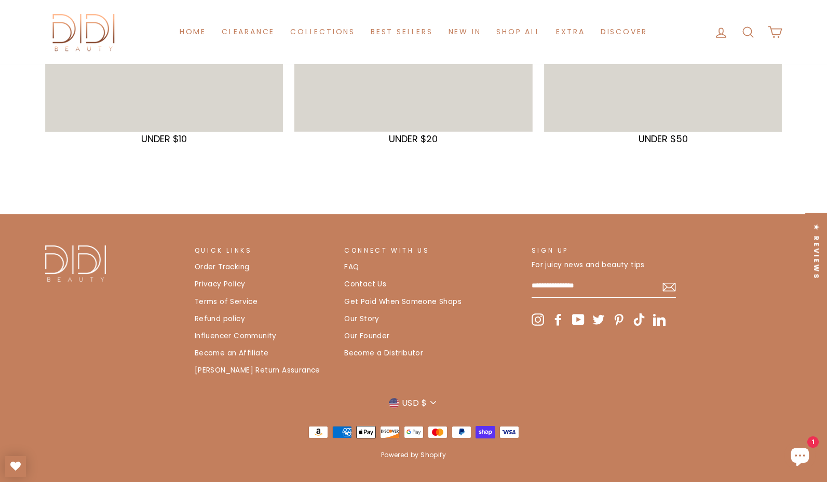  What do you see at coordinates (800, 457) in the screenshot?
I see `inbox-online-store-chat: Shopify online store chat` at bounding box center [800, 457].